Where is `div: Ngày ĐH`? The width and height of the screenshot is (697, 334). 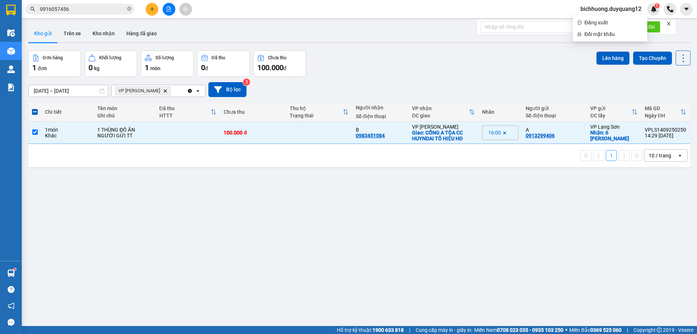
div: Ngày ĐH is located at coordinates (662, 115).